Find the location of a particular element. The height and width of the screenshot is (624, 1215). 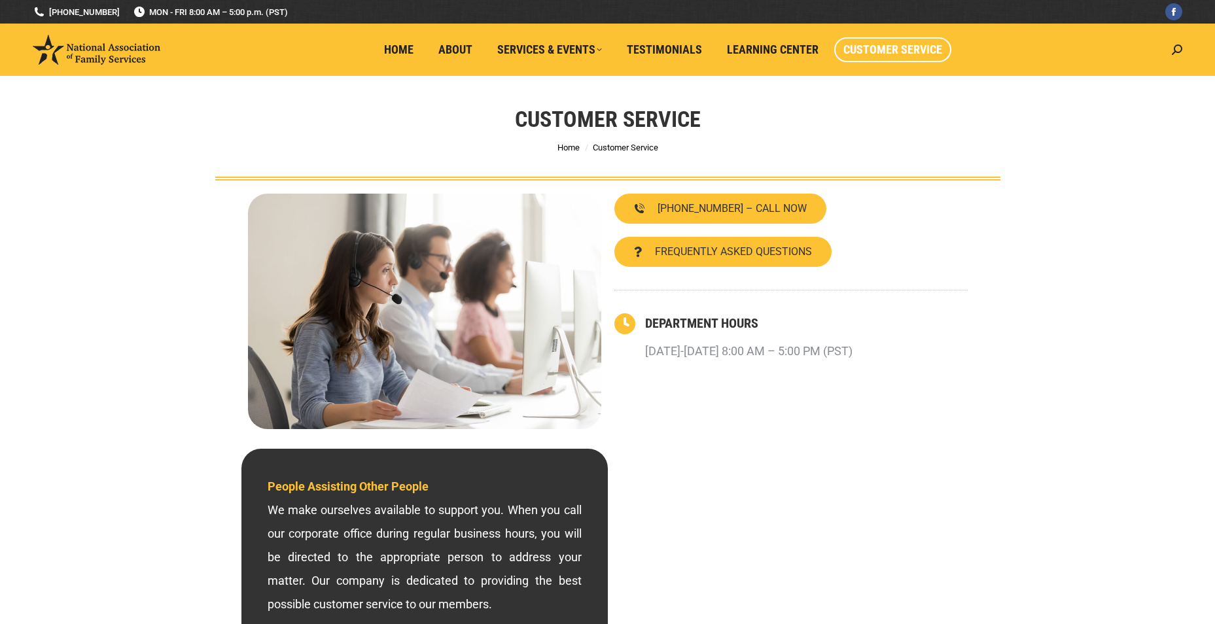

span: We make ourselves available to support you. When you call our corporate office during regular bus... is located at coordinates (425, 545).